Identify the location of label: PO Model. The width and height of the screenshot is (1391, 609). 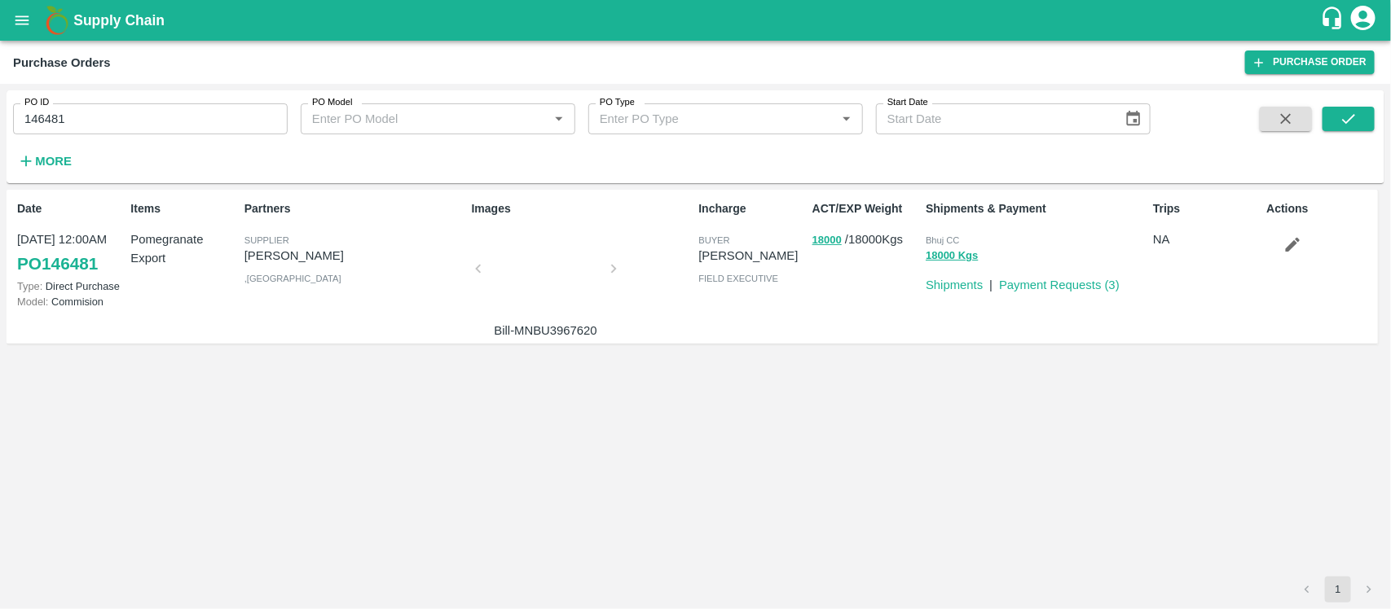
(332, 103).